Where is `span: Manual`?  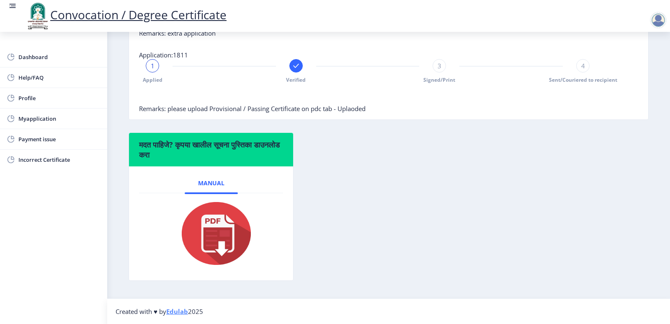
span: Manual is located at coordinates (211, 183).